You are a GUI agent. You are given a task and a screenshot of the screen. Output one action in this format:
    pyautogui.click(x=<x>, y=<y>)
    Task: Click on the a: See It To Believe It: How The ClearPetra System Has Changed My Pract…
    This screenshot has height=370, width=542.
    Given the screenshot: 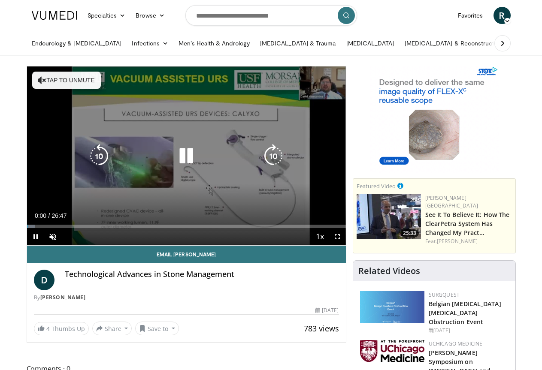 What is the action you would take?
    pyautogui.click(x=467, y=224)
    